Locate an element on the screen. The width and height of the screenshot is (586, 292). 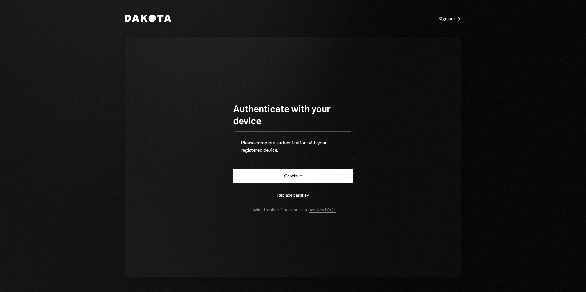
h1: Authenticate with your device is located at coordinates (293, 114).